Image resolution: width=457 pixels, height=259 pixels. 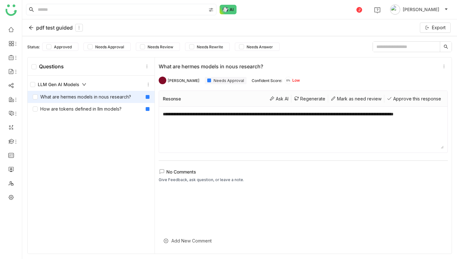 What do you see at coordinates (310, 98) in the screenshot?
I see `div: Regenerate` at bounding box center [310, 98].